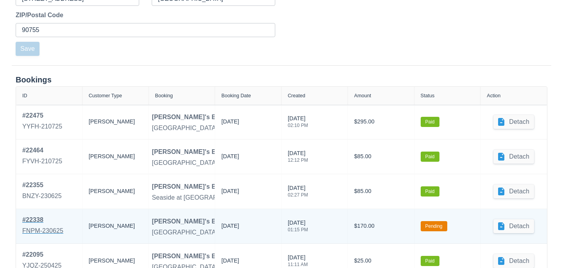  I want to click on label: ZIP/Postal Code, so click(41, 15).